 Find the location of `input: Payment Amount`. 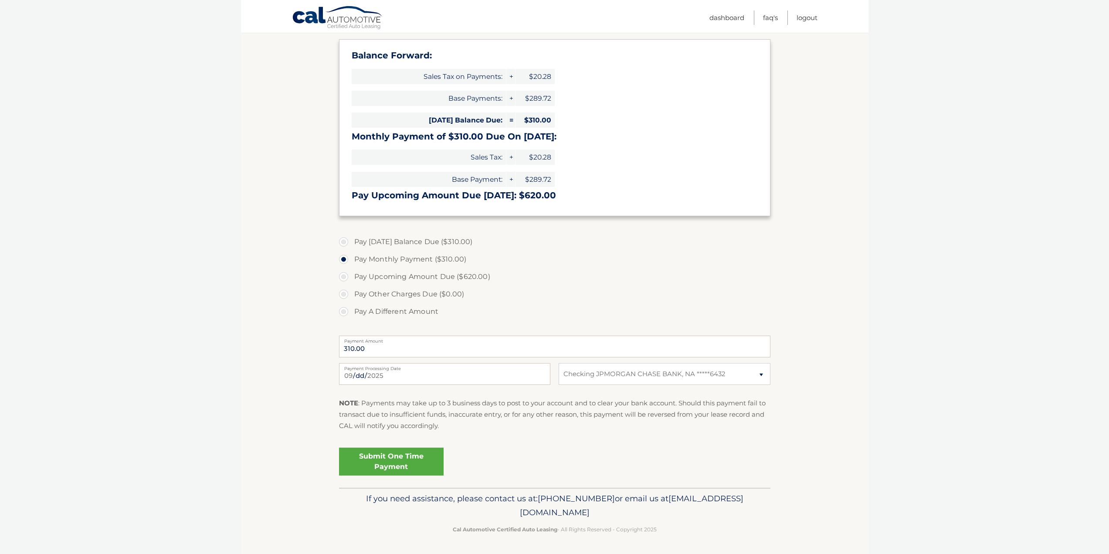

input: Payment Amount is located at coordinates (555, 346).